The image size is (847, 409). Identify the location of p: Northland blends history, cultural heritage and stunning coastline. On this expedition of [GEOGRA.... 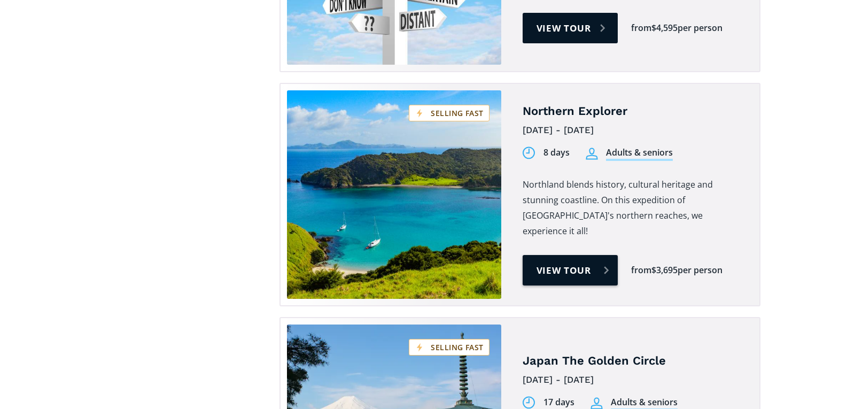
(633, 208).